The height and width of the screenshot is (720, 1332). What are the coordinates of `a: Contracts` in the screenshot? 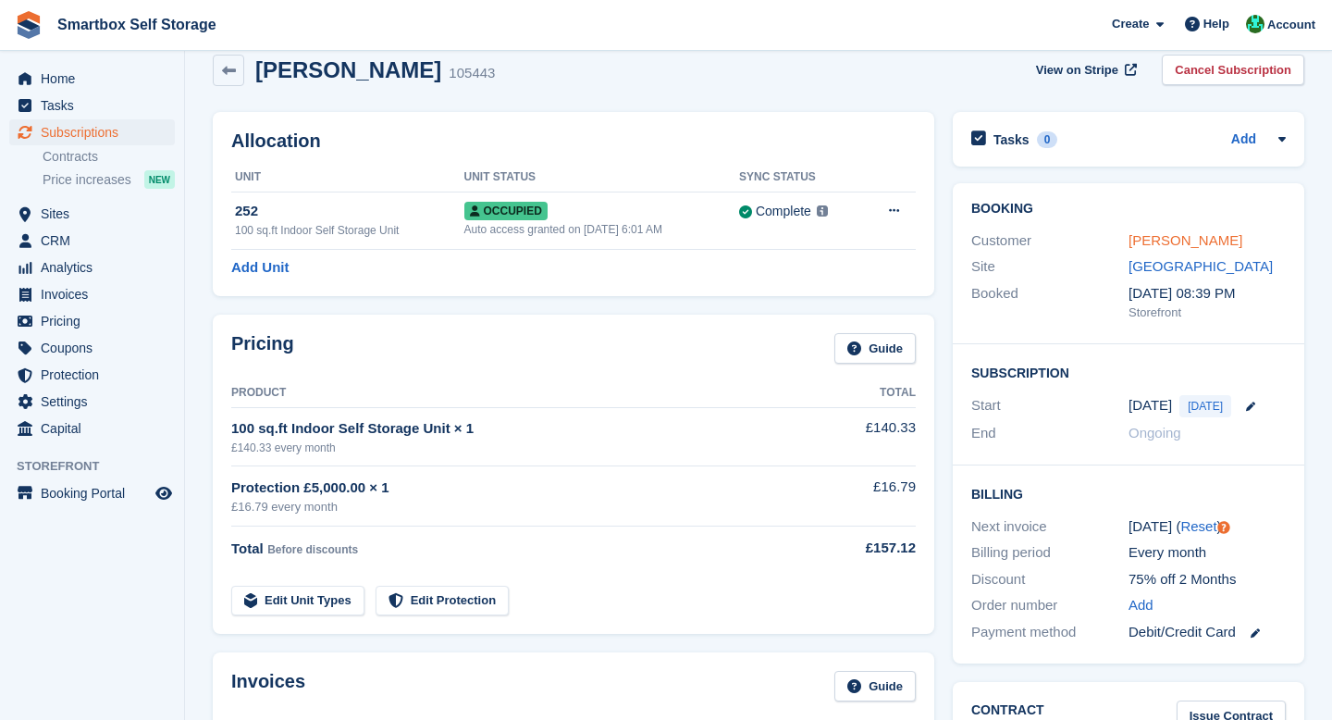 It's located at (108, 156).